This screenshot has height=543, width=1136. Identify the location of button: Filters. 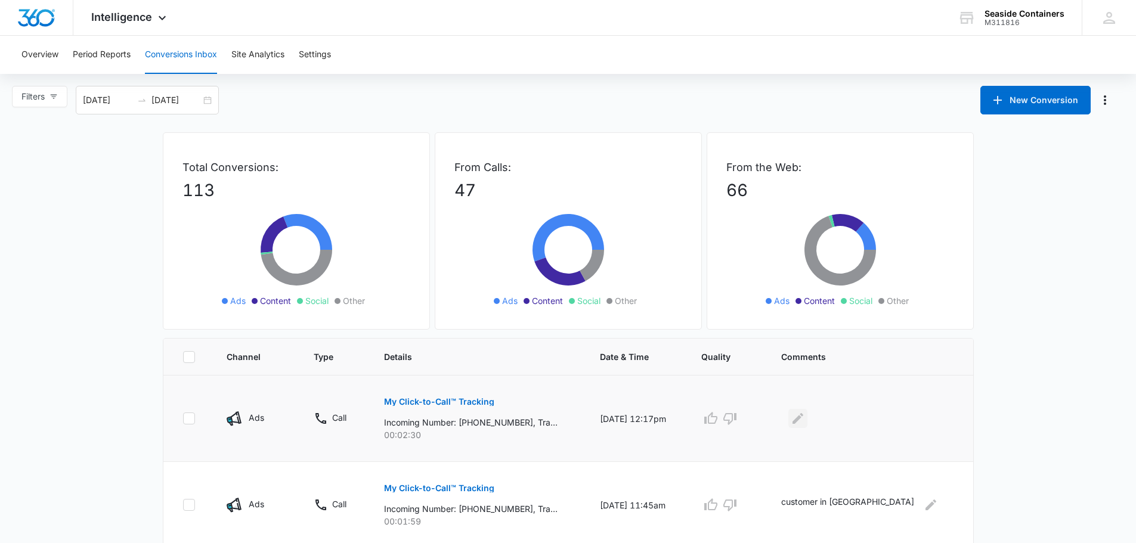
(39, 97).